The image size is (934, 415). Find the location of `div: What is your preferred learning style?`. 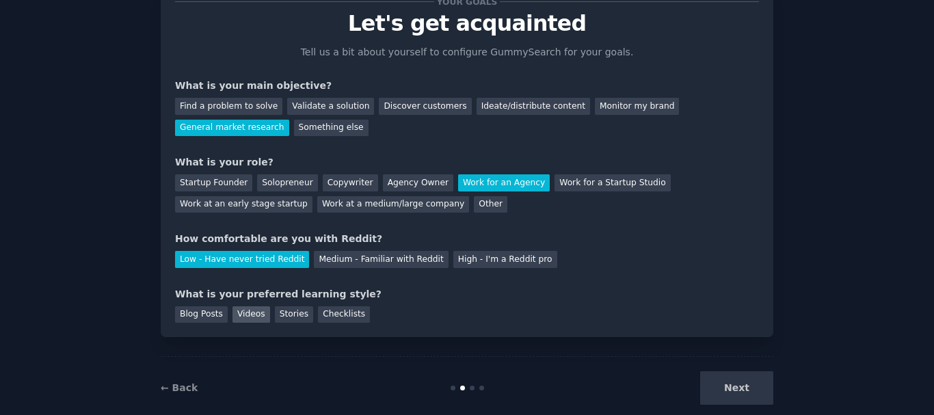

div: What is your preferred learning style? is located at coordinates (467, 294).